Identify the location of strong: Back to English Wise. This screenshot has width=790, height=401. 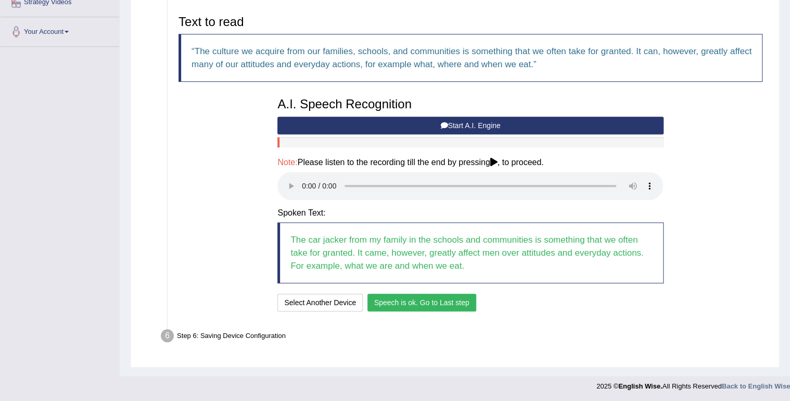
(756, 386).